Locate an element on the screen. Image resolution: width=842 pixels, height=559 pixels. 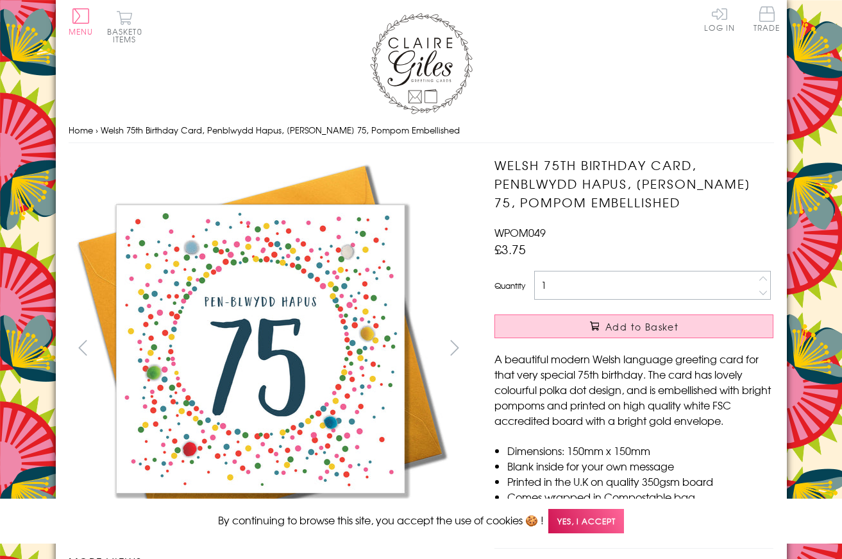
span: Add to Basket is located at coordinates (642, 326).